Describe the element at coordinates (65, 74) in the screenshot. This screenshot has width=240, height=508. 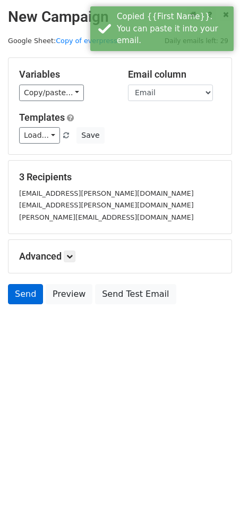
I see `h5: Variables` at that location.